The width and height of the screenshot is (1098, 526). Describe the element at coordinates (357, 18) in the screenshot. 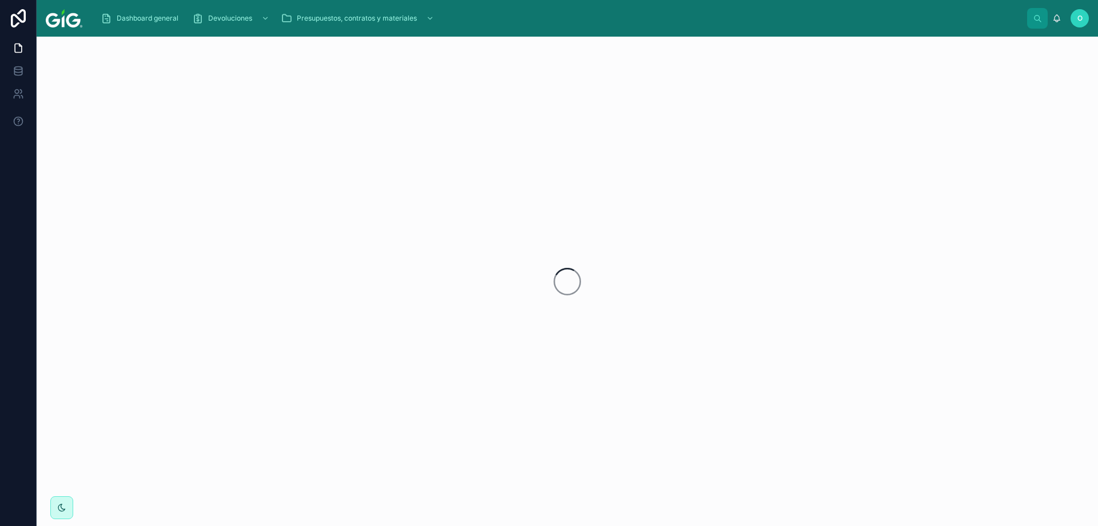

I see `span: Presupuestos, contratos y materiales` at that location.